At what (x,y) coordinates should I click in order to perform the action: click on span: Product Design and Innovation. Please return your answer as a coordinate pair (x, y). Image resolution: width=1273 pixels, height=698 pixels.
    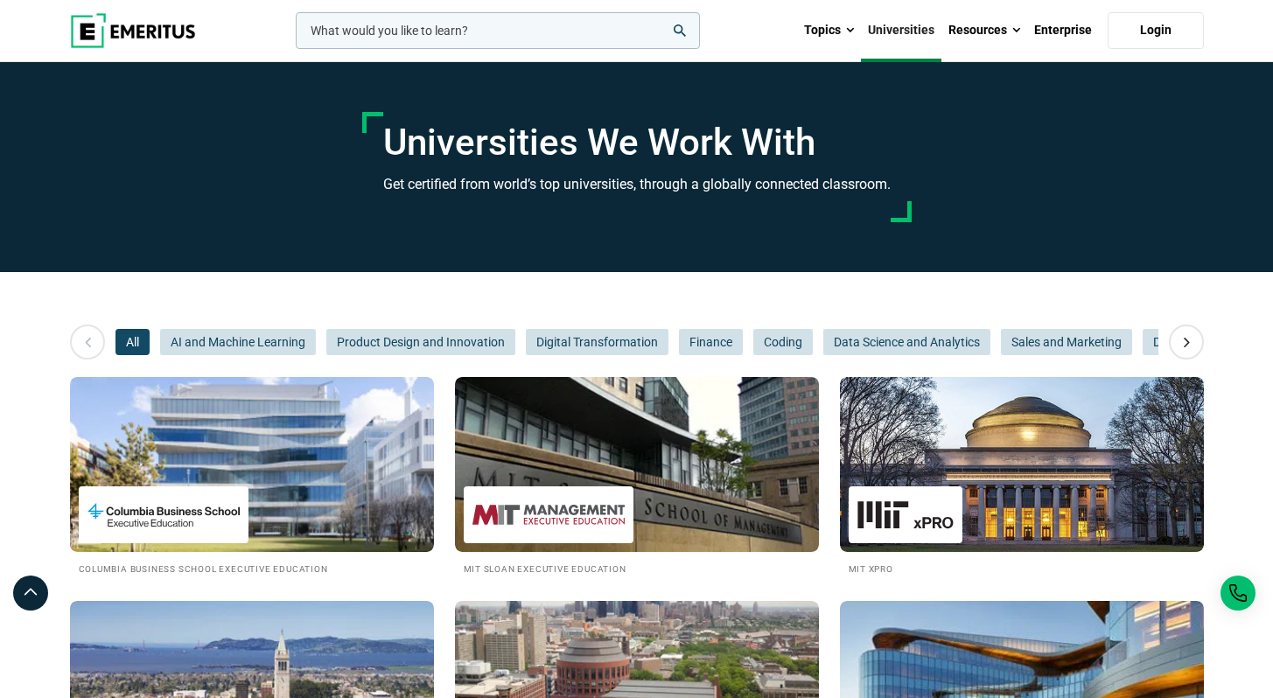
    Looking at the image, I should click on (421, 342).